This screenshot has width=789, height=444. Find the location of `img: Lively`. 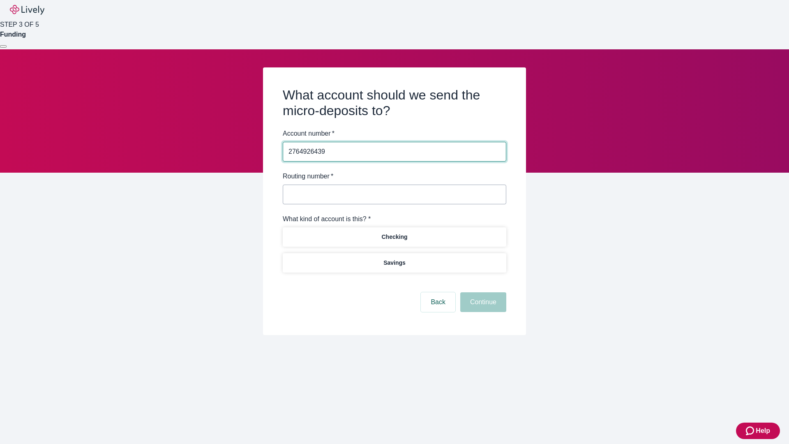

img: Lively is located at coordinates (27, 10).